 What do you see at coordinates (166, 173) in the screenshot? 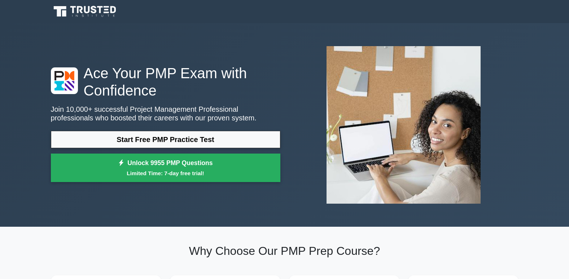
I see `small: Limited Time: 7-day free trial!` at bounding box center [166, 173].